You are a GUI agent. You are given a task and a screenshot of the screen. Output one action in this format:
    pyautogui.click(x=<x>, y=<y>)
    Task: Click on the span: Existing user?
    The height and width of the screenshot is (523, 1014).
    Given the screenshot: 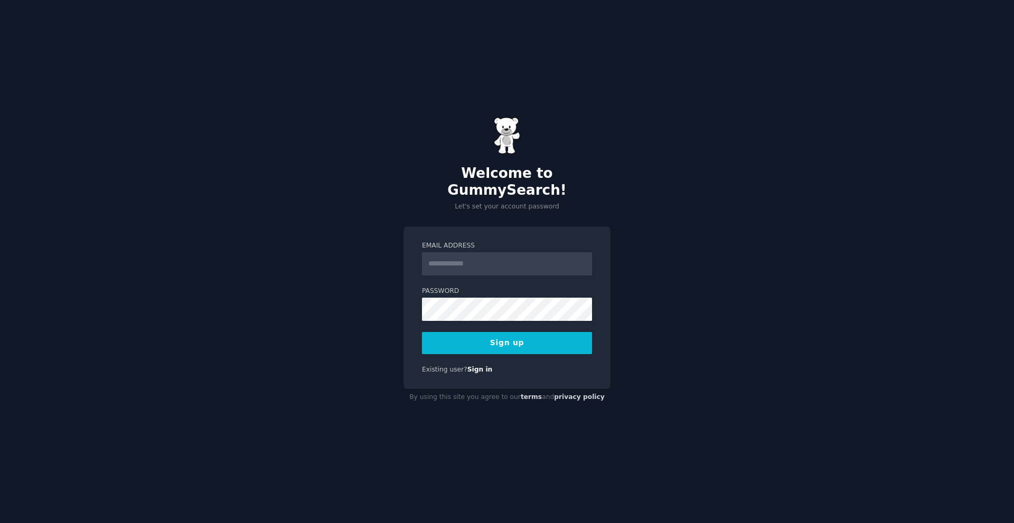 What is the action you would take?
    pyautogui.click(x=444, y=370)
    